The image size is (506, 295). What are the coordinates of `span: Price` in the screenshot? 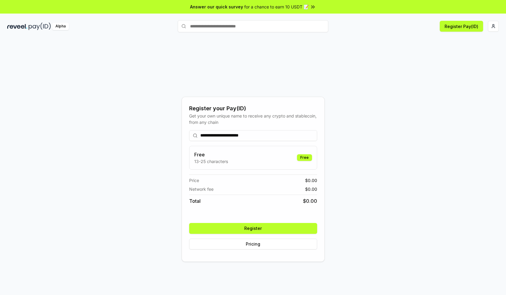 It's located at (194, 180).